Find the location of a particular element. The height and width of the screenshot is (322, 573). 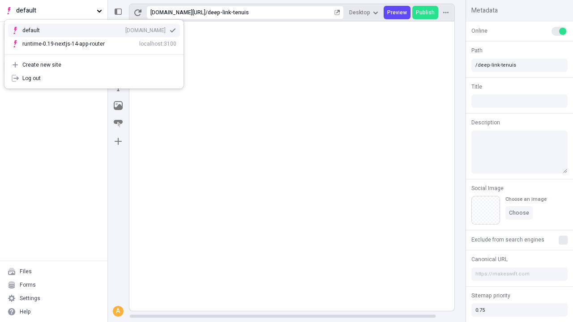

div: Choose an image is located at coordinates (526, 199).